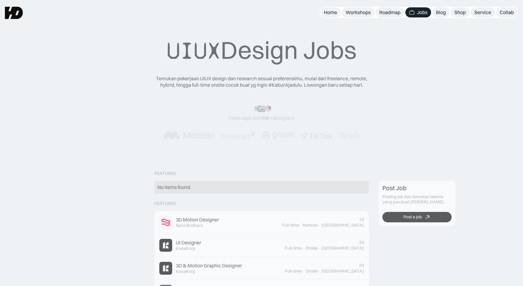 This screenshot has height=286, width=523. I want to click on div: Jobs, so click(422, 12).